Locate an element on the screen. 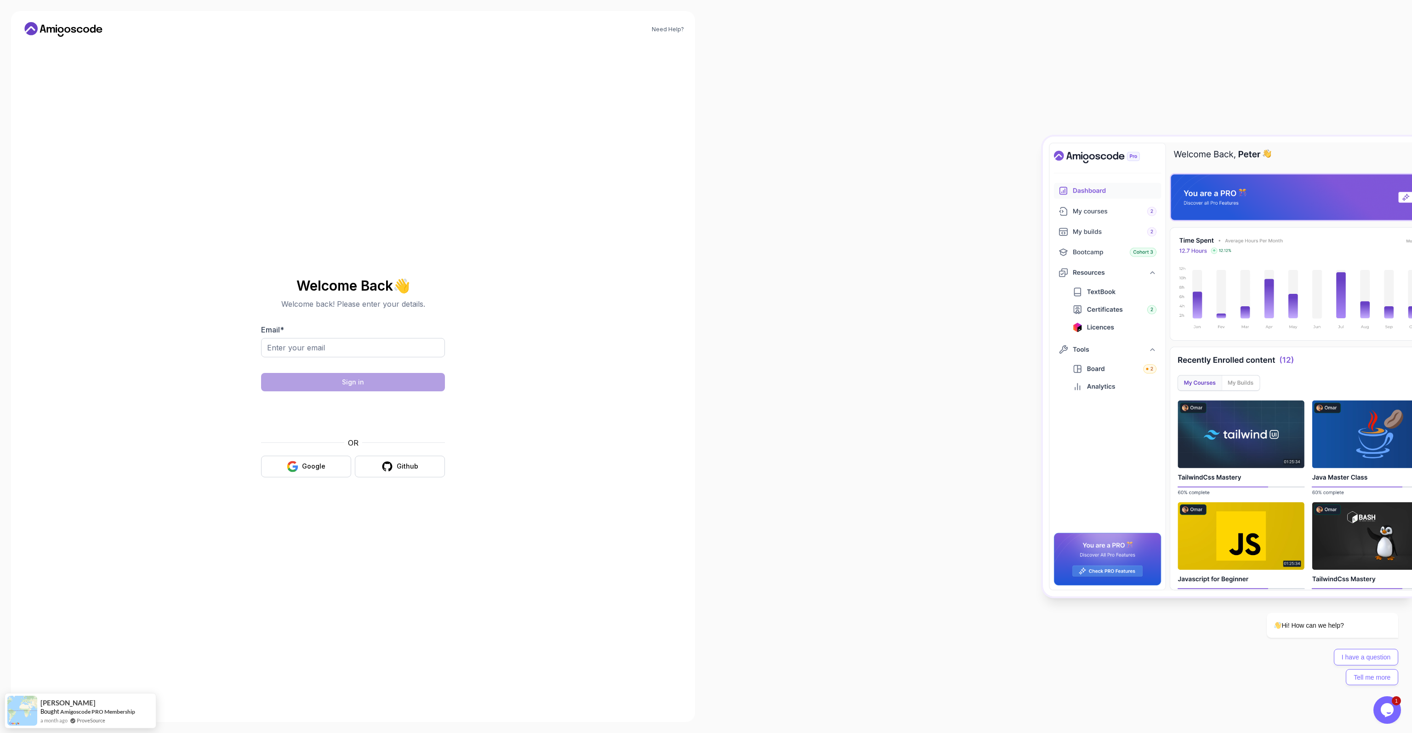 The height and width of the screenshot is (733, 1412). div: Google is located at coordinates (314, 466).